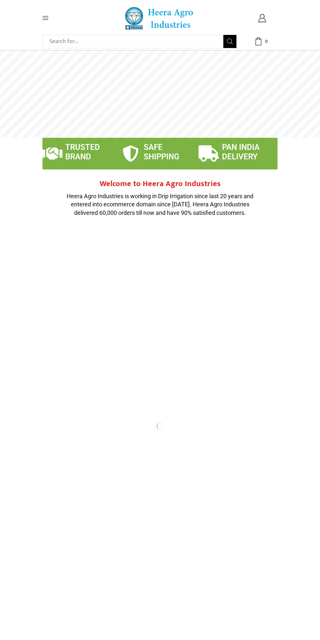 This screenshot has width=320, height=640. What do you see at coordinates (160, 204) in the screenshot?
I see `p: Heera Agro Industries is working in Drip Irrigation since last 20 years and entered into ecommerc...` at bounding box center [160, 204].